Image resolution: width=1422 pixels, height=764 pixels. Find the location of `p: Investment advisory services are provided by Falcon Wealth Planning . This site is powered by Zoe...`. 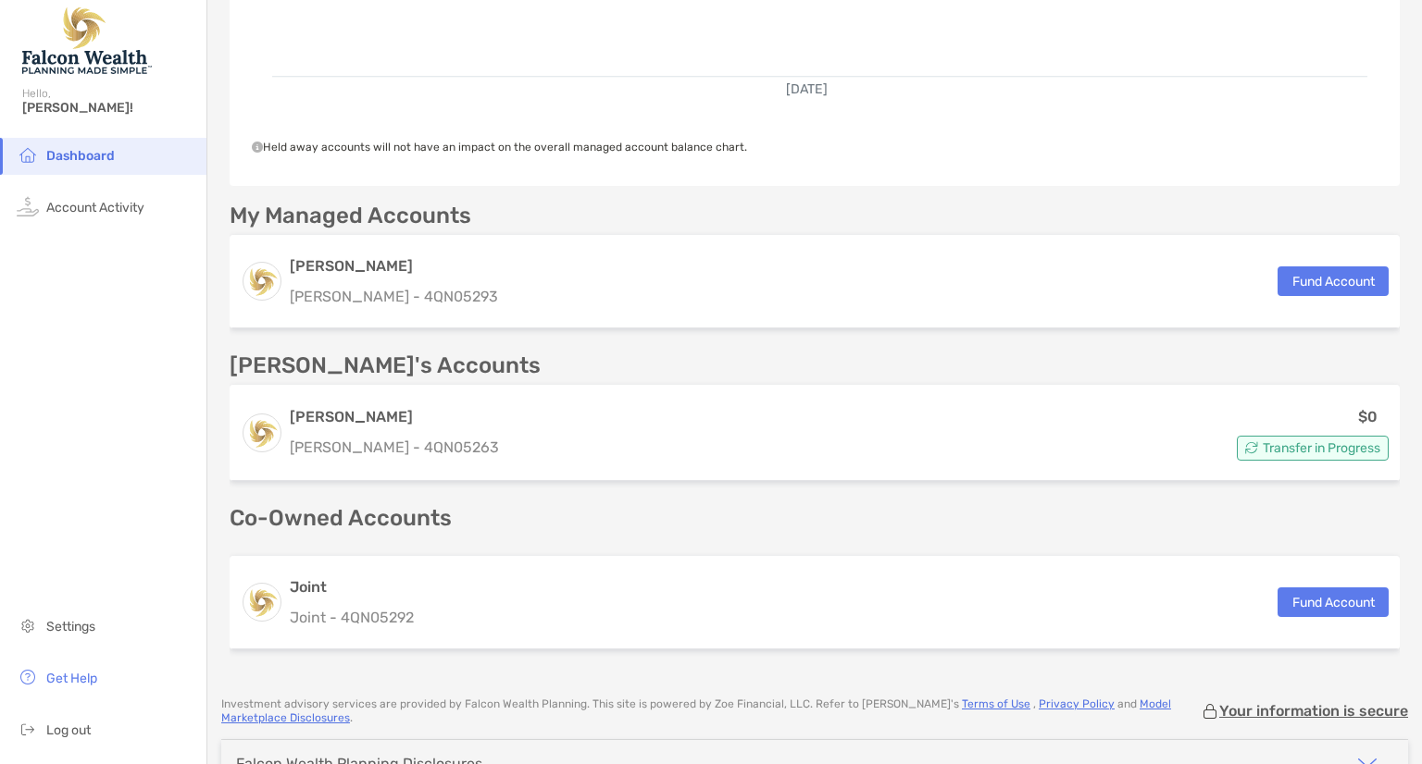

p: Investment advisory services are provided by Falcon Wealth Planning . This site is powered by Zoe... is located at coordinates (711, 712).